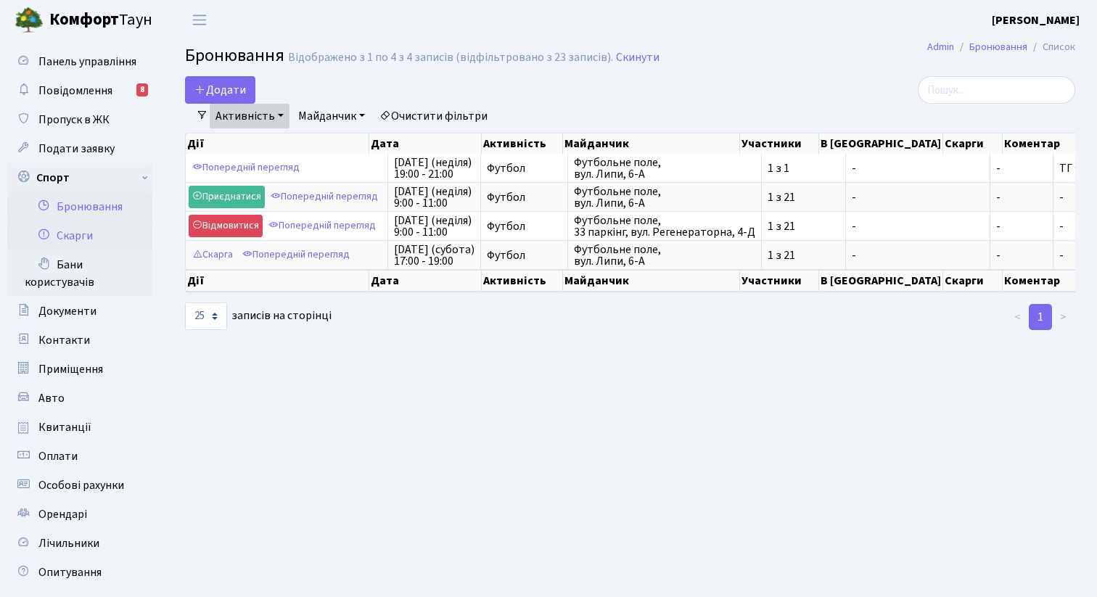  I want to click on a: Лічильники, so click(80, 543).